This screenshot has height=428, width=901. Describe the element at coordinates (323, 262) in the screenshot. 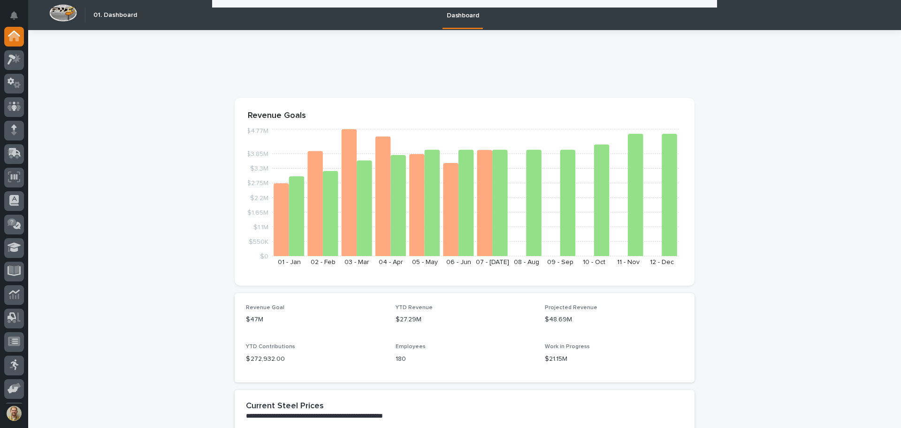

I see `text: 02 - Feb` at that location.